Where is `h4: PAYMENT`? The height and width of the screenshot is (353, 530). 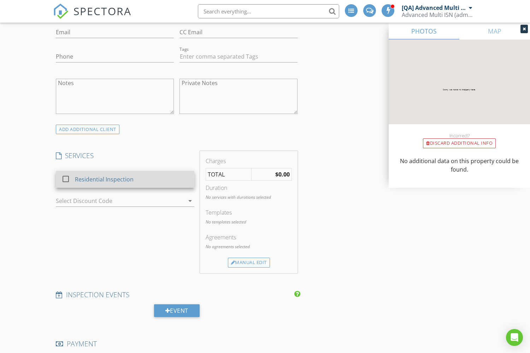
h4: PAYMENT is located at coordinates (177, 344).